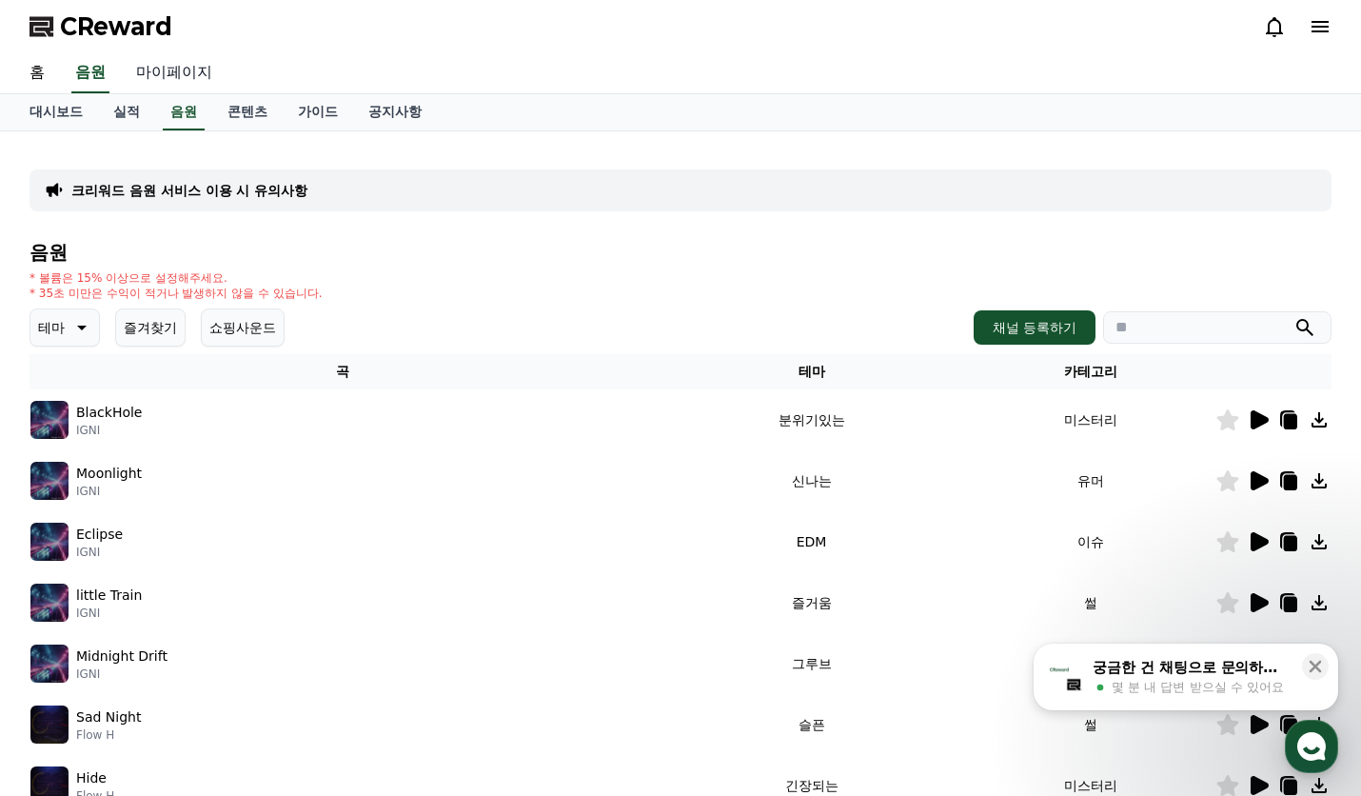 The image size is (1361, 796). Describe the element at coordinates (1035, 328) in the screenshot. I see `a: 채널 등록하기` at that location.